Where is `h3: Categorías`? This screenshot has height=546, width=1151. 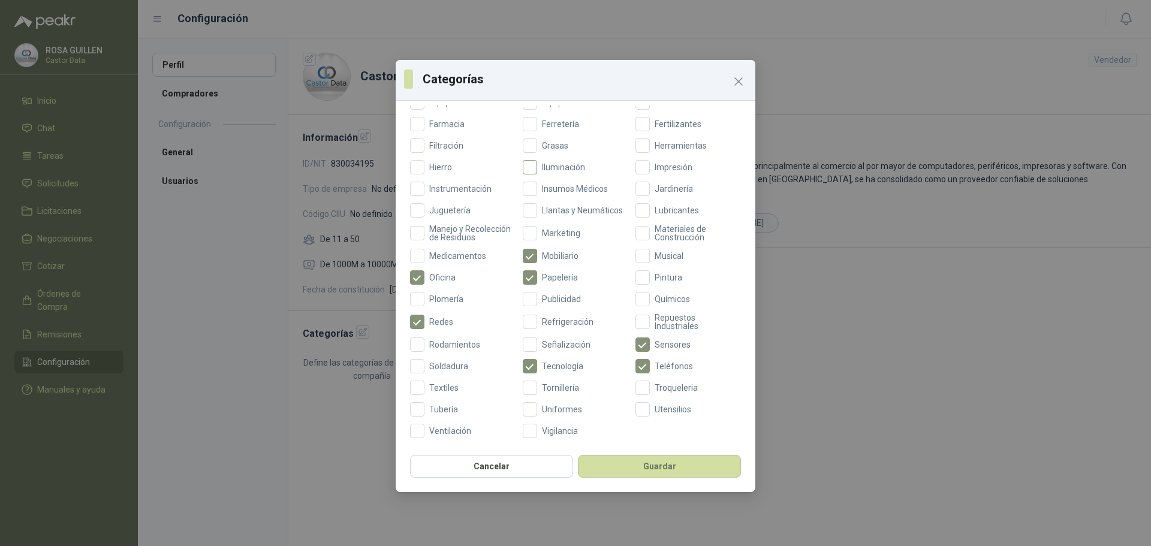
h3: Categorías is located at coordinates (585, 79).